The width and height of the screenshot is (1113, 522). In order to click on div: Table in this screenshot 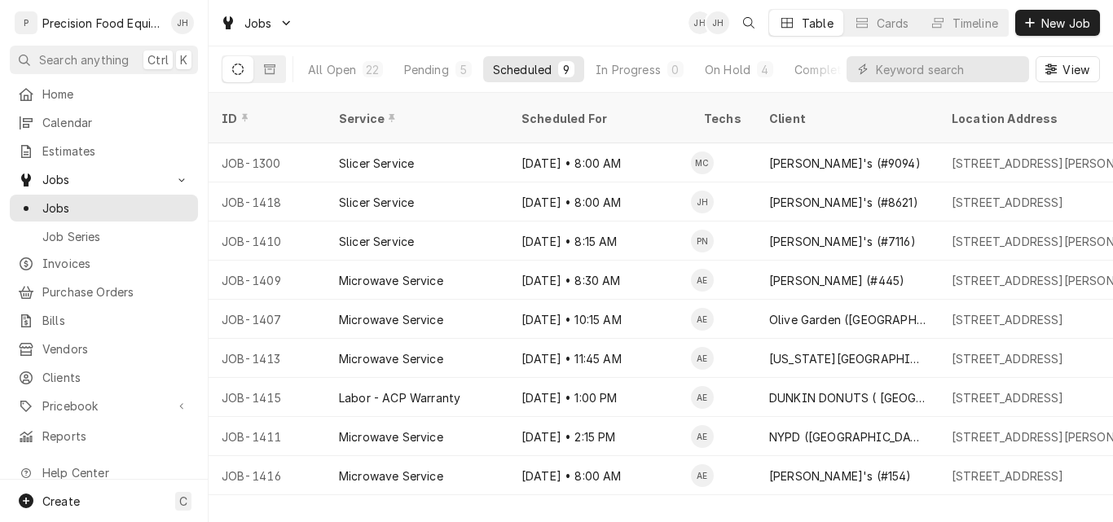, I will do `click(818, 23)`.